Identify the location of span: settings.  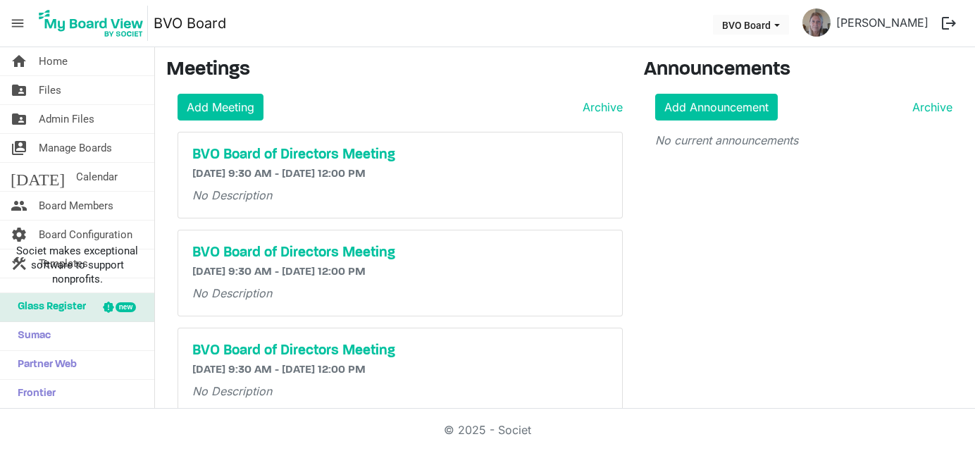
(19, 235).